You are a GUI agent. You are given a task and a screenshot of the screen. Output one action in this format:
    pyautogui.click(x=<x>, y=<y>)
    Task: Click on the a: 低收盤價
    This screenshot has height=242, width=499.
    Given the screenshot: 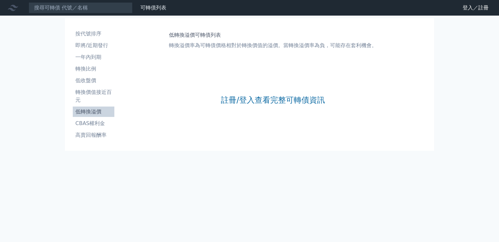 What is the action you would take?
    pyautogui.click(x=94, y=81)
    